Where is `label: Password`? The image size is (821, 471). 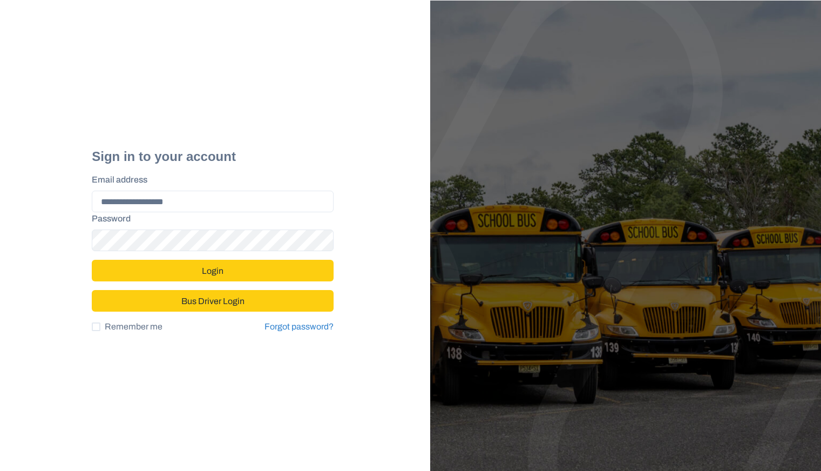 label: Password is located at coordinates (209, 219).